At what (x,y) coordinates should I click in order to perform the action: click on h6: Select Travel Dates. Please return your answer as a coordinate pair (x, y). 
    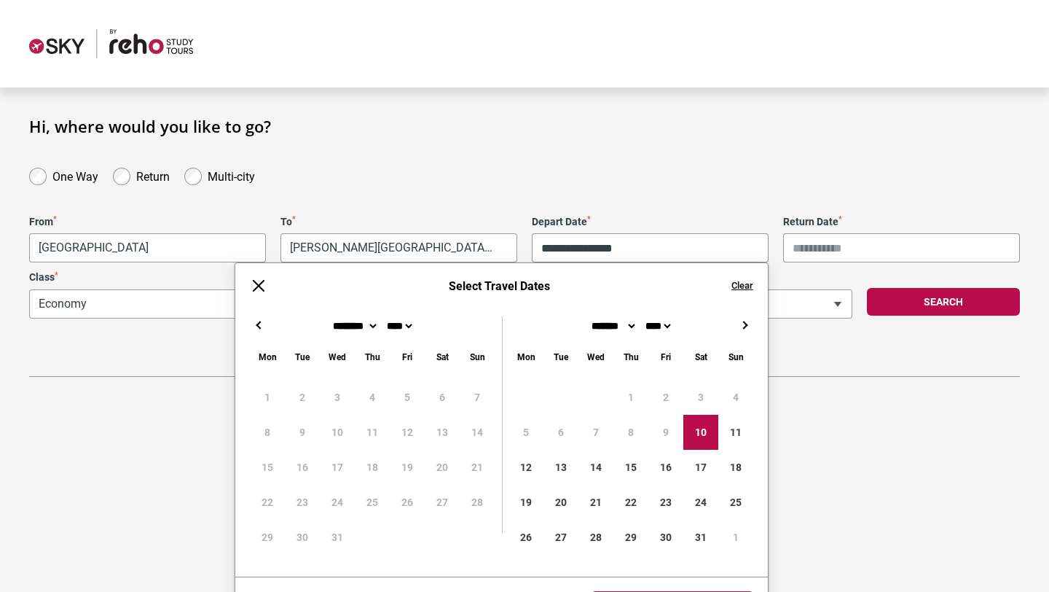
    Looking at the image, I should click on (499, 286).